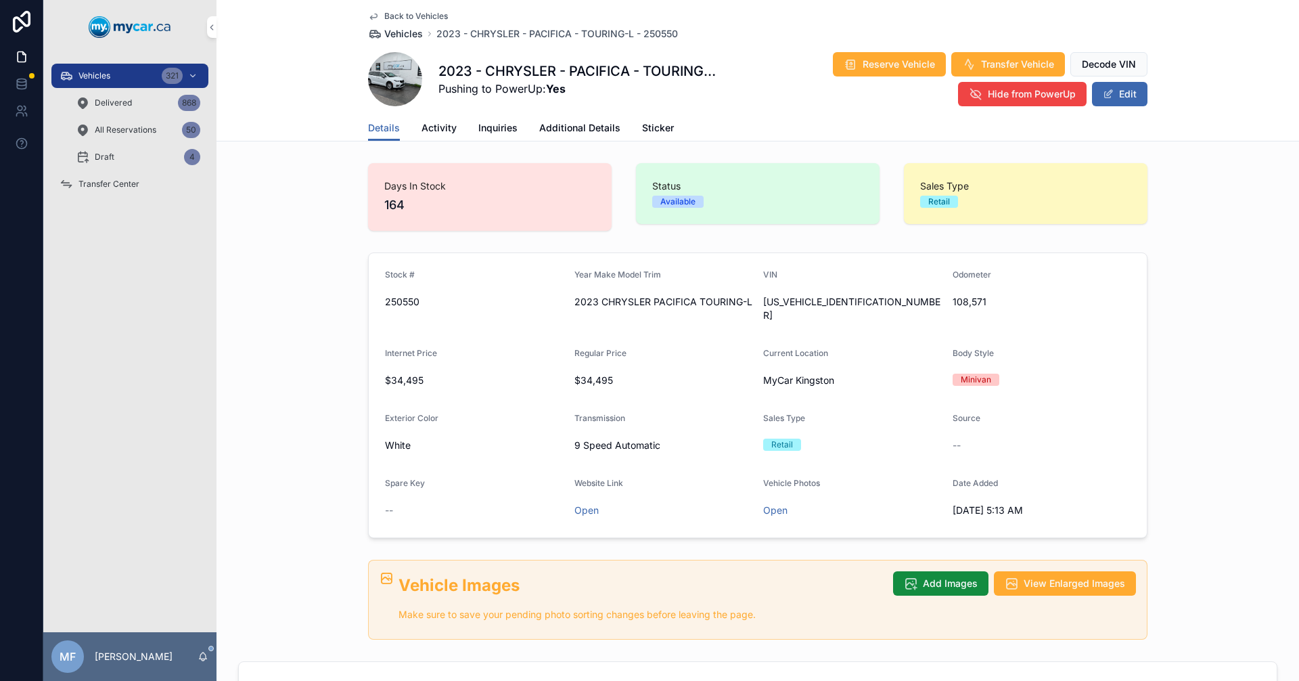 This screenshot has width=1299, height=681. I want to click on a: Sticker, so click(658, 129).